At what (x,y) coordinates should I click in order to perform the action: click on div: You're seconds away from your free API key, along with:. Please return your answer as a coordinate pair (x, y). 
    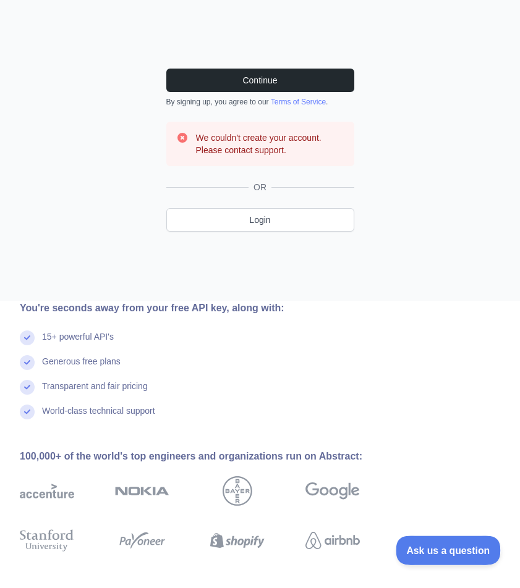
    Looking at the image, I should click on (209, 308).